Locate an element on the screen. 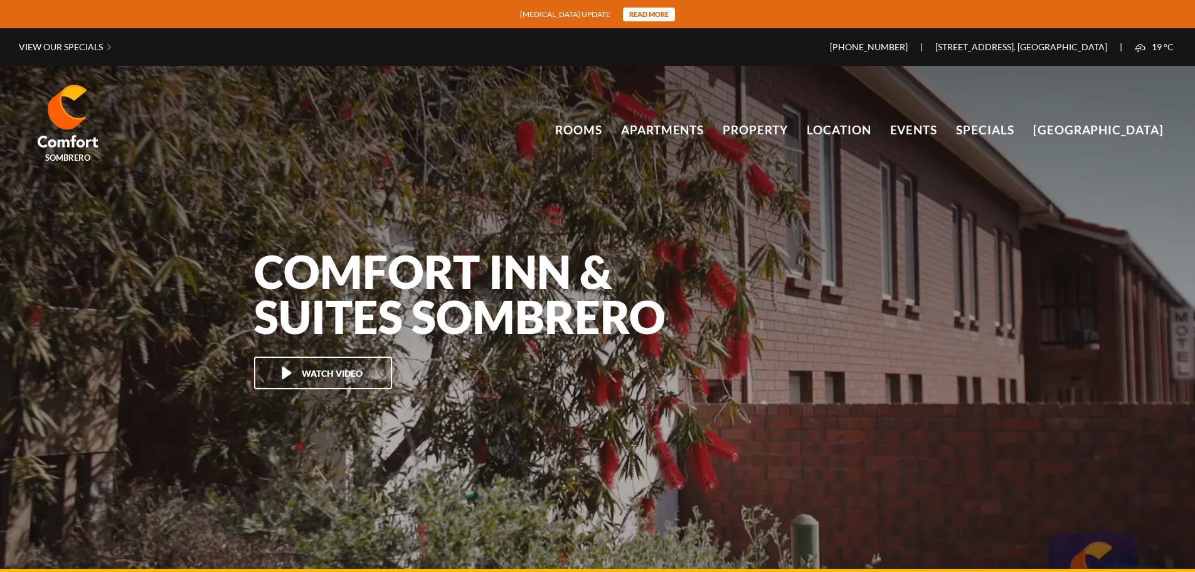  a: View our specials is located at coordinates (61, 47).